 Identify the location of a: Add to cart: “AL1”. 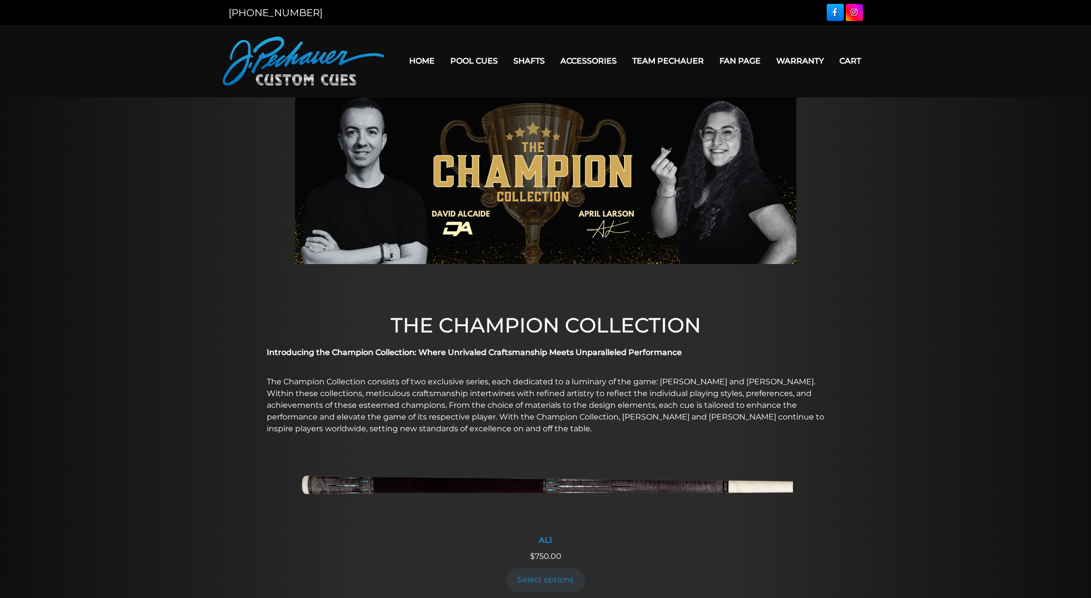
(546, 580).